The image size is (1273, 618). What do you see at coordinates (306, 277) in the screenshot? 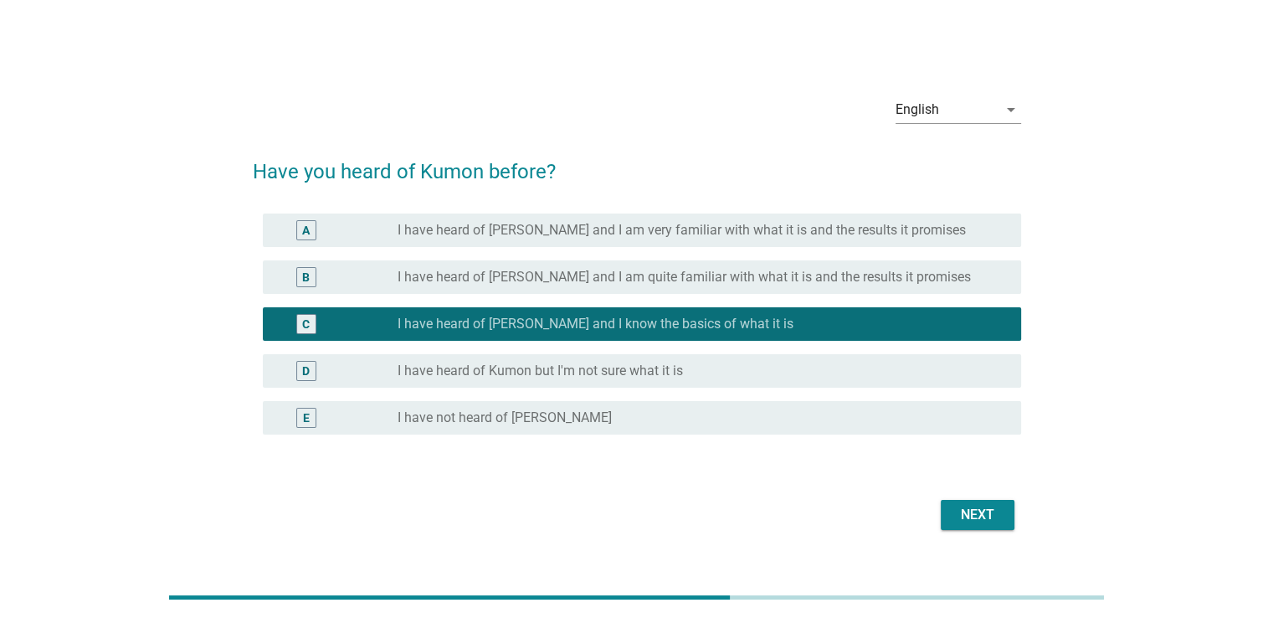
I see `div: B` at bounding box center [306, 277].